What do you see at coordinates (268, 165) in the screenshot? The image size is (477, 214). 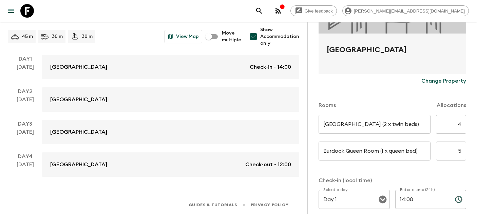 I see `p: Check-out - 12:00` at bounding box center [268, 165].